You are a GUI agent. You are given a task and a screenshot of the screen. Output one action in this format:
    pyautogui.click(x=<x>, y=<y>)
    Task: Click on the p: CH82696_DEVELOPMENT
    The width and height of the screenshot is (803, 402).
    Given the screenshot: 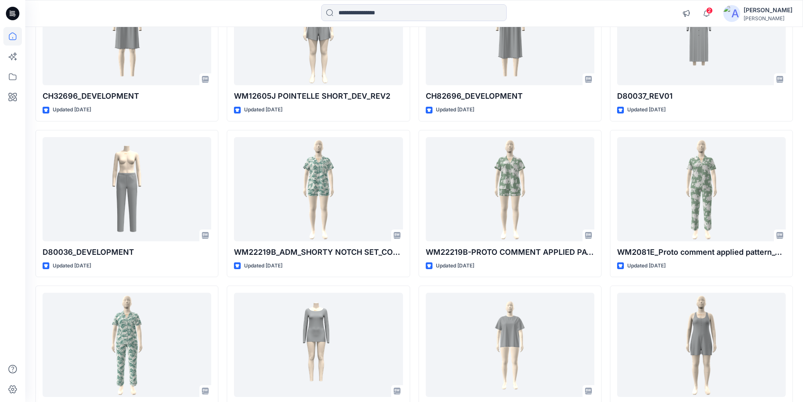 What is the action you would take?
    pyautogui.click(x=510, y=96)
    